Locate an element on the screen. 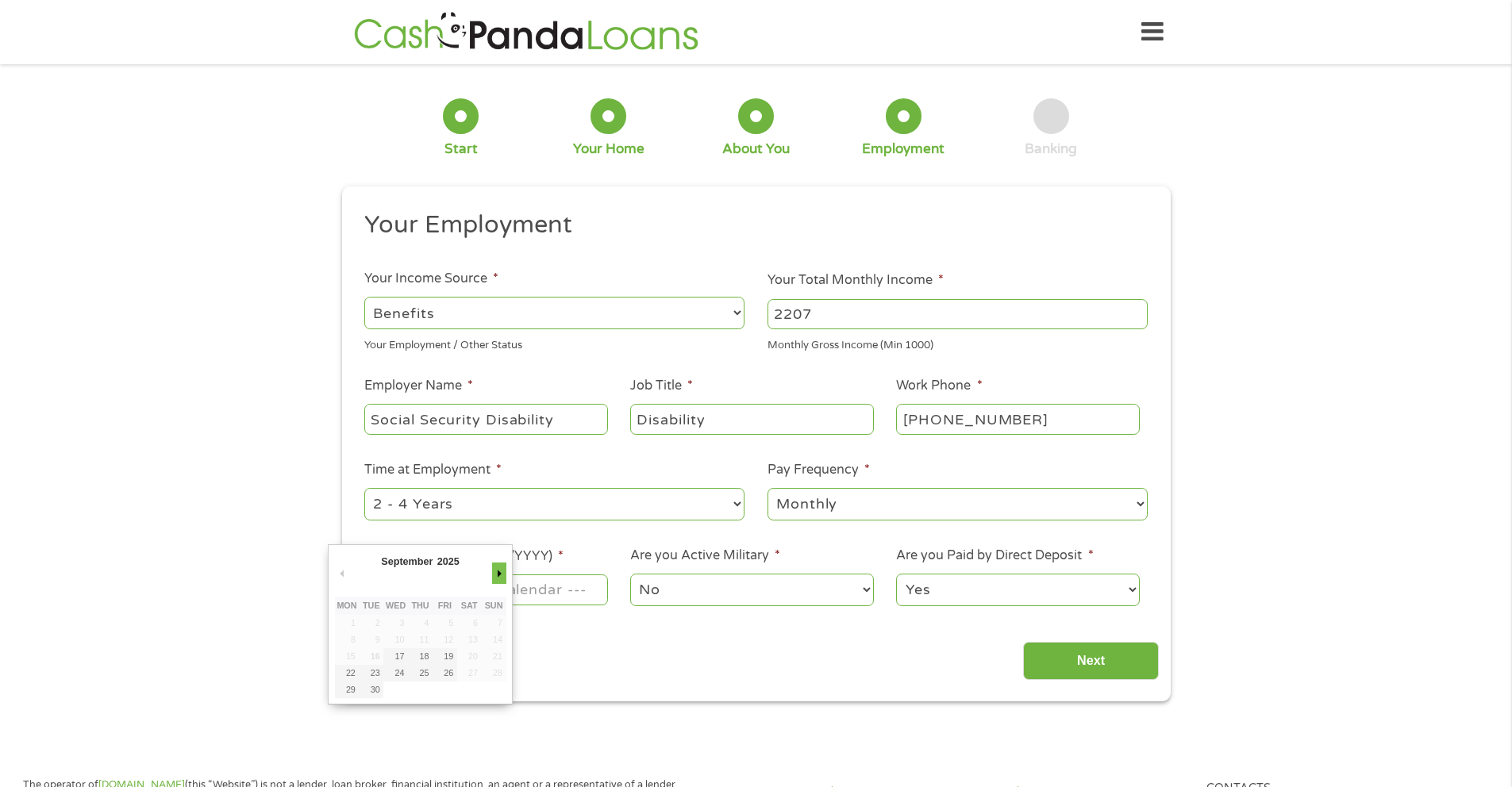 This screenshot has width=1512, height=787. label: Your Total Monthly Income is located at coordinates (855, 280).